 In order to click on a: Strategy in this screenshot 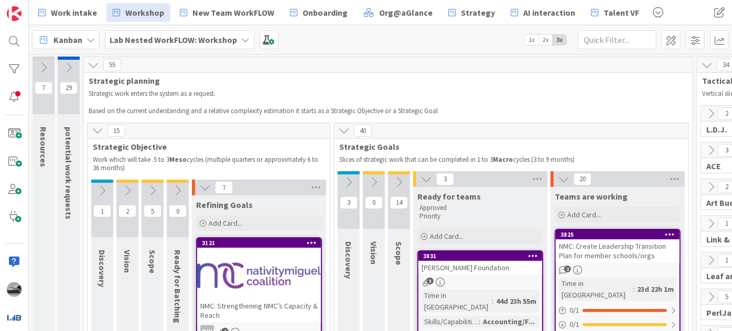, I will do `click(472, 13)`.